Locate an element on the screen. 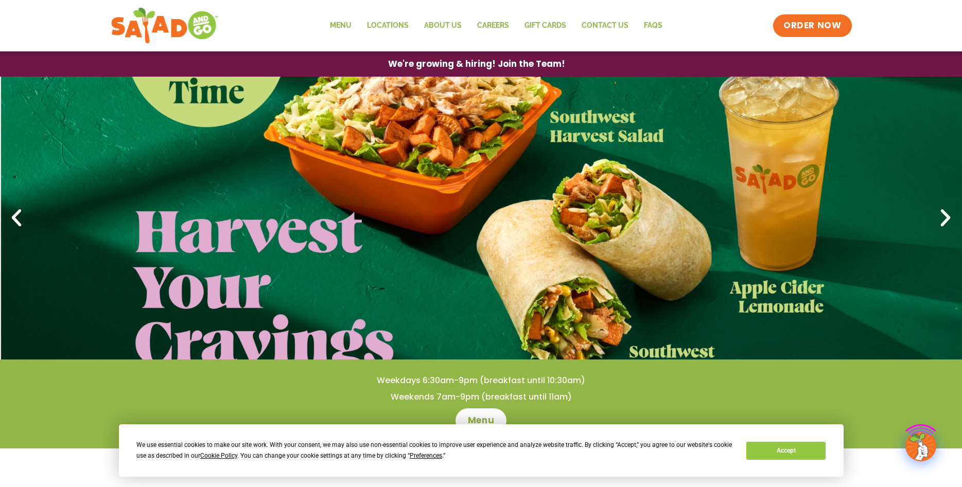 This screenshot has height=487, width=962. a: GIFT CARDS is located at coordinates (545, 26).